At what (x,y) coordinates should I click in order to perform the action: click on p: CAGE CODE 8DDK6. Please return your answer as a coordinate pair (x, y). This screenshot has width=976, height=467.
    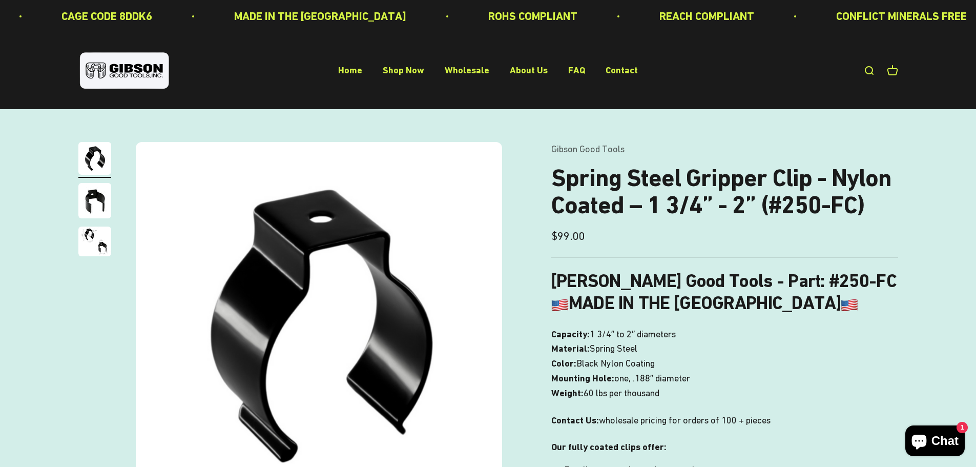
    Looking at the image, I should click on (105, 16).